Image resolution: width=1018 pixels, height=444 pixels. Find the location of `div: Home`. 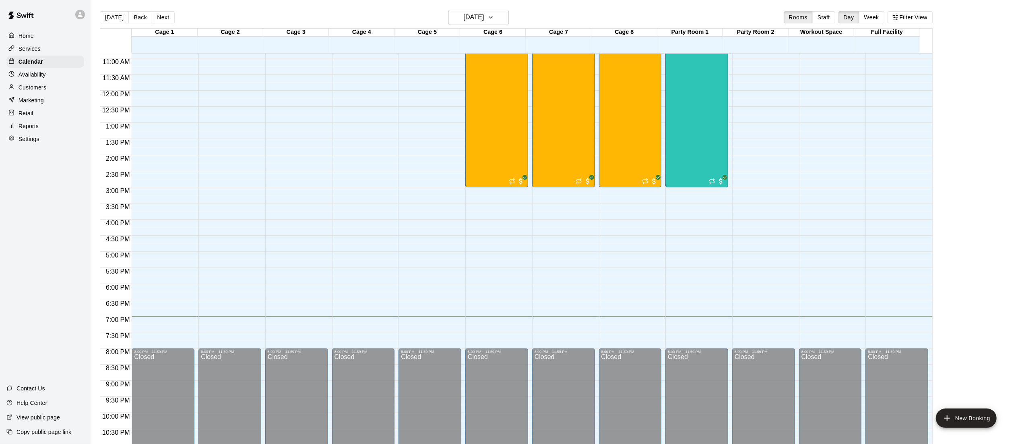

div: Home is located at coordinates (45, 36).